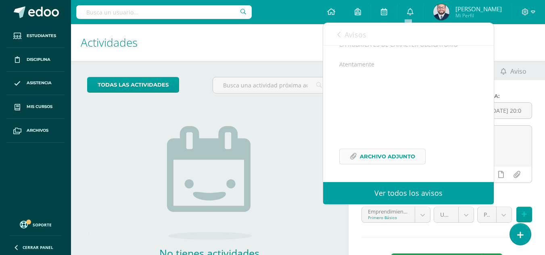 This screenshot has width=545, height=255. What do you see at coordinates (38, 131) in the screenshot?
I see `span: Archivos` at bounding box center [38, 131].